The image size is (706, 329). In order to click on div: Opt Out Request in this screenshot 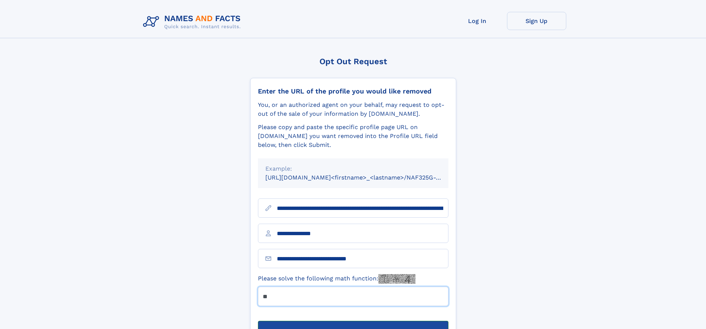, I will do `click(353, 61)`.